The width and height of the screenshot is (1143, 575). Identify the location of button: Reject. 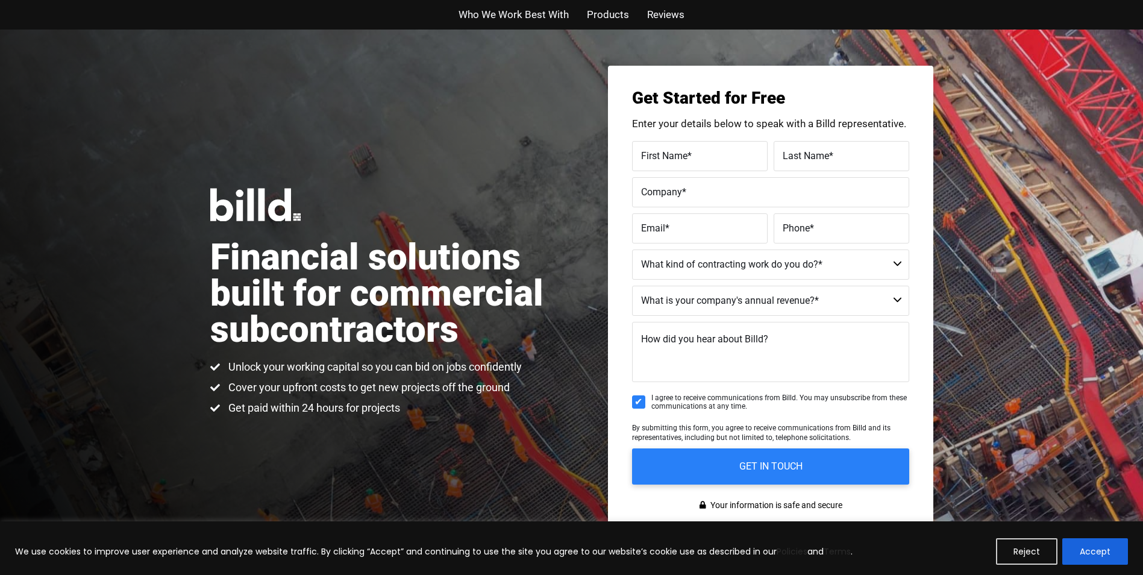
(1027, 551).